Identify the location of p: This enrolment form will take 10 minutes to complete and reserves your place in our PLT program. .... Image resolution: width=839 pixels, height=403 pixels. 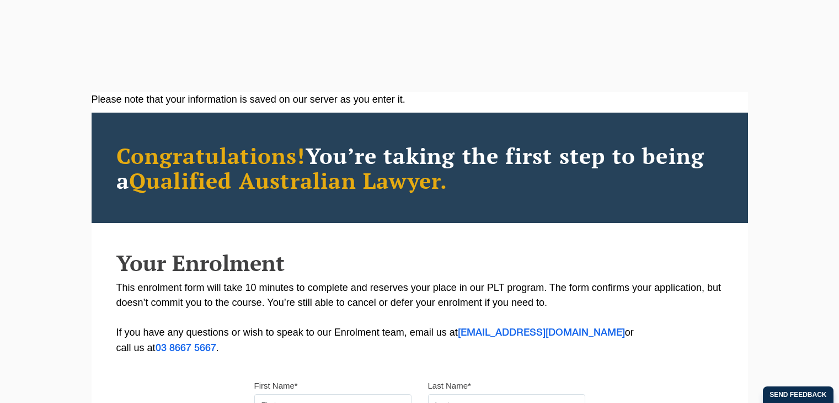
(420, 318).